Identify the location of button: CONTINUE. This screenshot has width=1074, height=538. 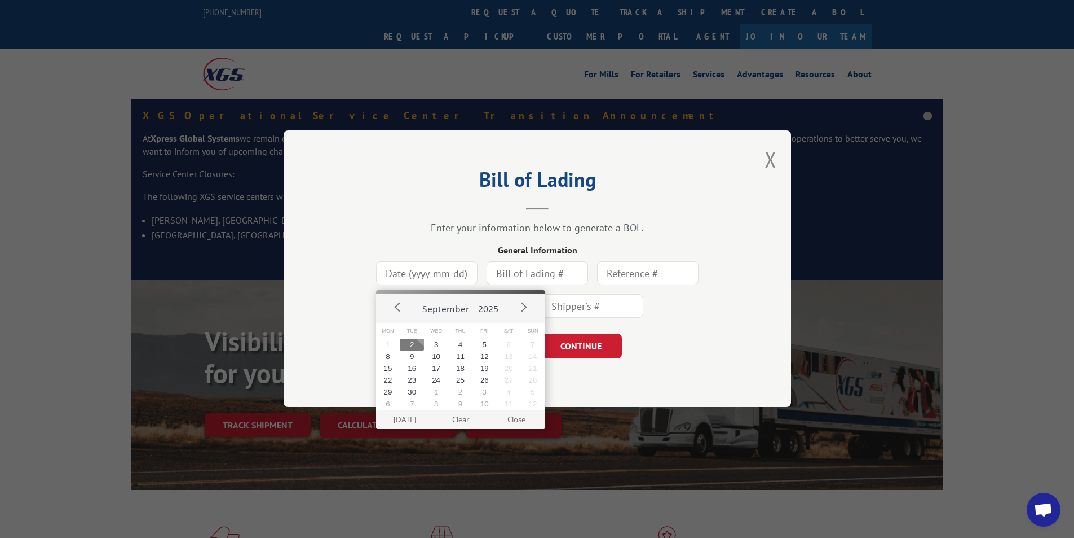
(581, 346).